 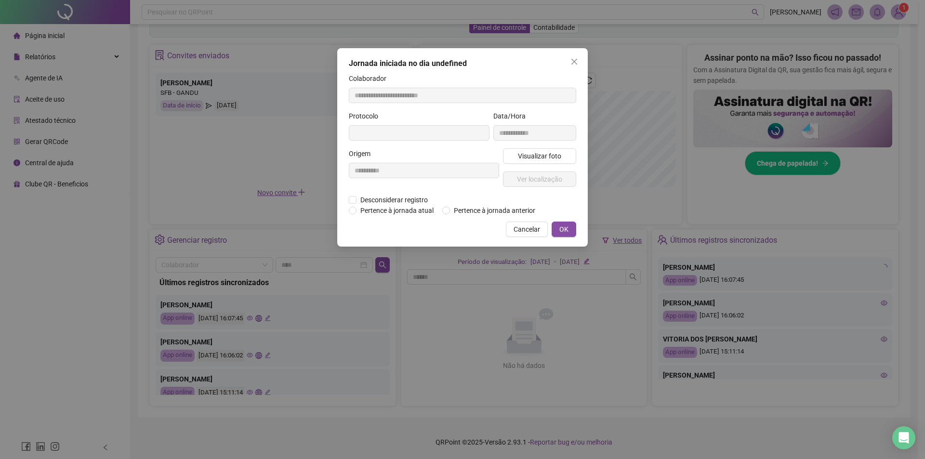 What do you see at coordinates (904, 438) in the screenshot?
I see `div: Open Intercom Messenger` at bounding box center [904, 438].